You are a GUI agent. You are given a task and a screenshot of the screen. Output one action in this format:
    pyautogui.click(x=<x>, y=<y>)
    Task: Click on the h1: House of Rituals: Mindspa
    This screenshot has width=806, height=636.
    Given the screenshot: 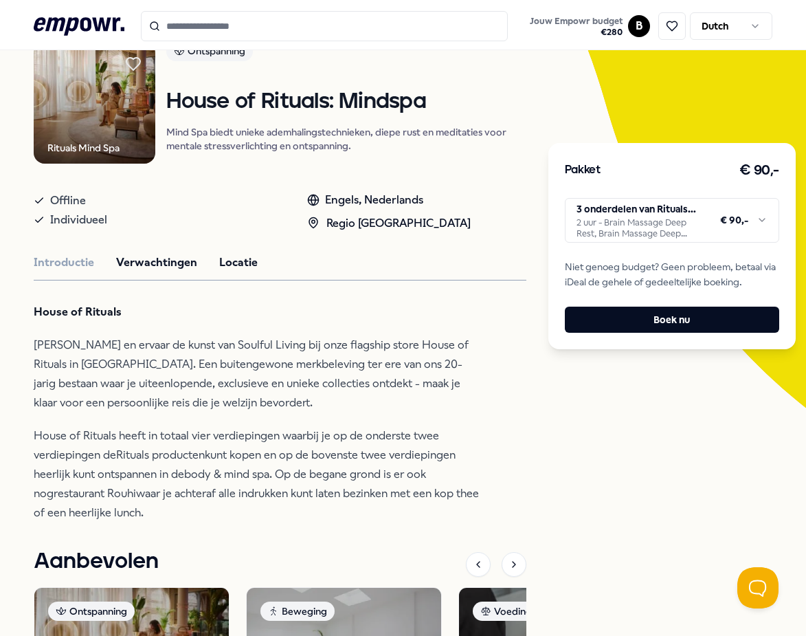 What is the action you would take?
    pyautogui.click(x=346, y=102)
    